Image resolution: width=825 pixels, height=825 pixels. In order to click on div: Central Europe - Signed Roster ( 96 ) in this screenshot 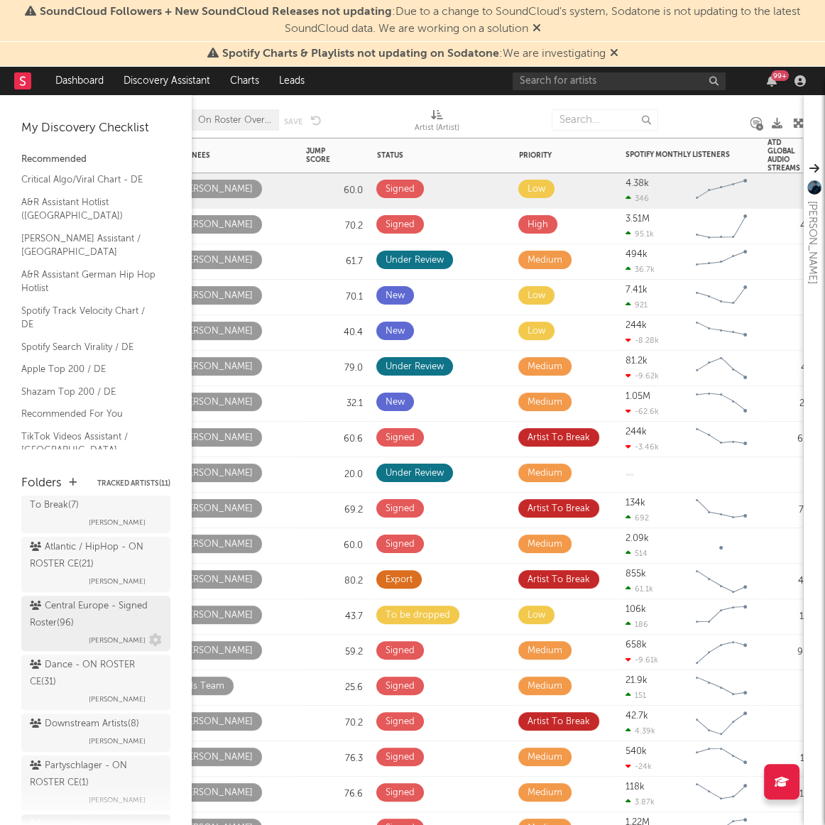, I will do `click(94, 615)`.